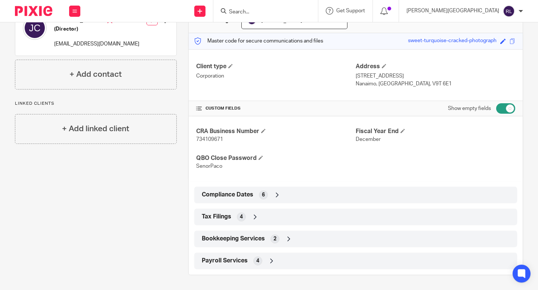 Image resolution: width=538 pixels, height=290 pixels. What do you see at coordinates (452, 41) in the screenshot?
I see `div: sweet-turquoise-cracked-photograph` at bounding box center [452, 41].